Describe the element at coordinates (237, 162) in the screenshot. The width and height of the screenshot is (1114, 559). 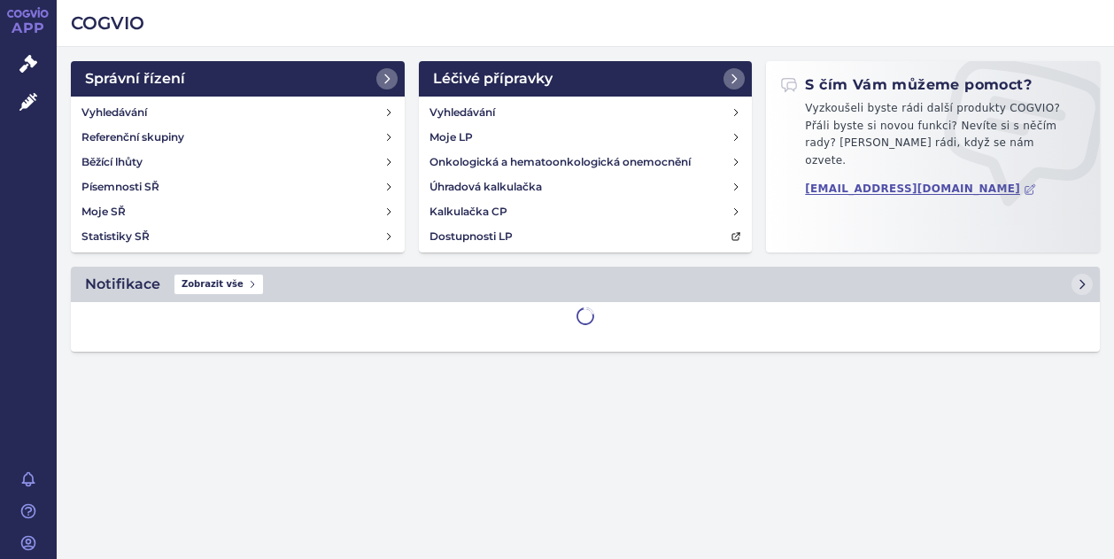
I see `a: Běžící lhůty` at that location.